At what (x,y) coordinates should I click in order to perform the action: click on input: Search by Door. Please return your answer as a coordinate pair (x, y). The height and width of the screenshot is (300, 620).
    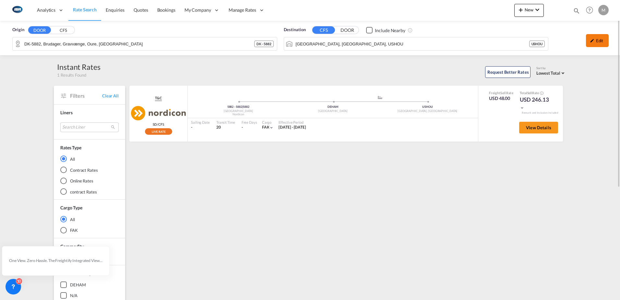
    Looking at the image, I should click on (139, 44).